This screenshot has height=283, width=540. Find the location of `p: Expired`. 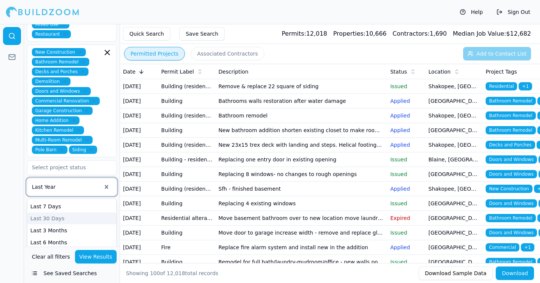

p: Expired is located at coordinates (406, 218).